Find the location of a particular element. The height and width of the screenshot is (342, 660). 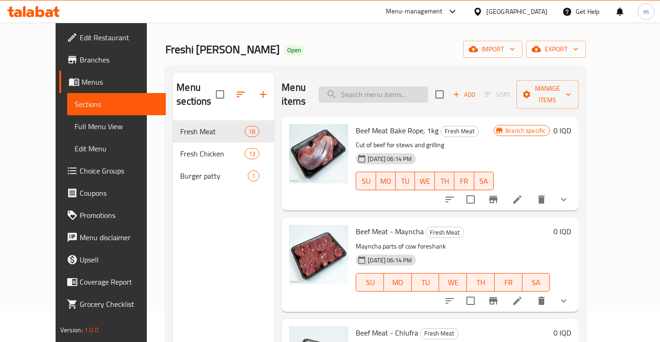

div: Fresh Chicken13 is located at coordinates (223, 154).